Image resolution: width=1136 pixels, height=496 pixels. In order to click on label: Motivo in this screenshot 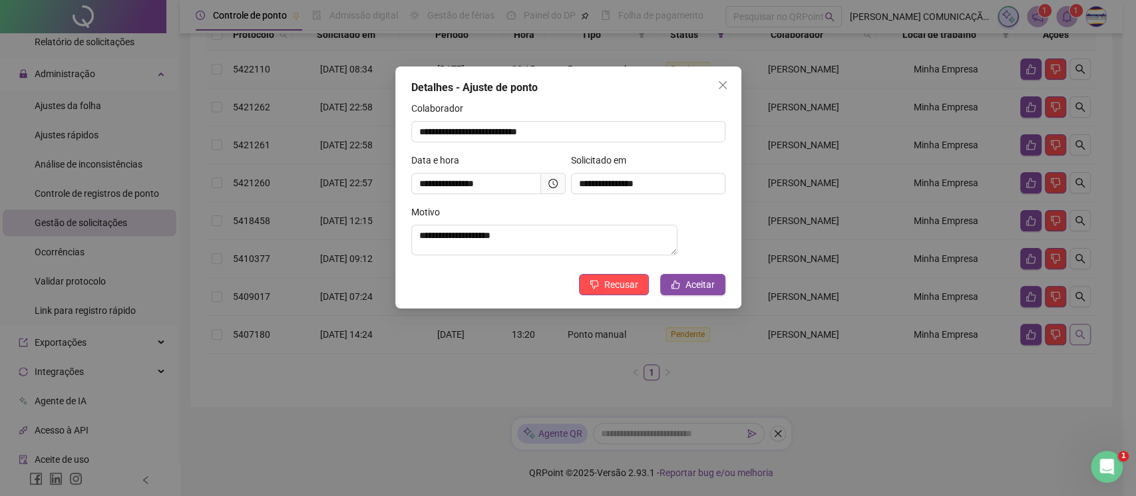, I will do `click(430, 212)`.